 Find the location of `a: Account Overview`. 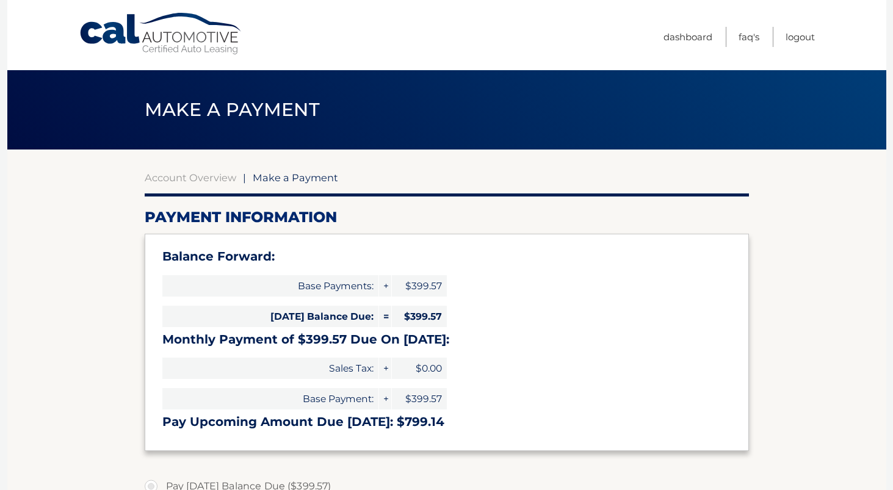

a: Account Overview is located at coordinates (190, 178).